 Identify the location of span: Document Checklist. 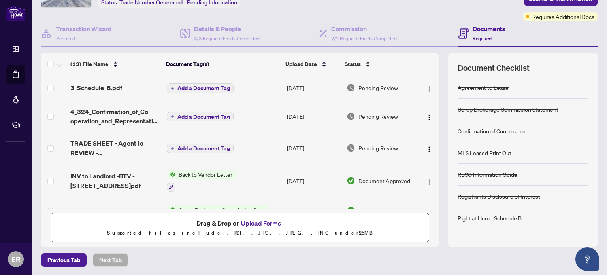
(494, 68).